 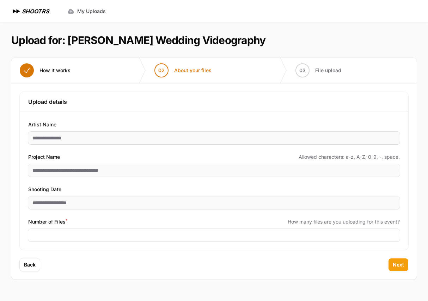 I want to click on a: My Uploads, so click(x=86, y=11).